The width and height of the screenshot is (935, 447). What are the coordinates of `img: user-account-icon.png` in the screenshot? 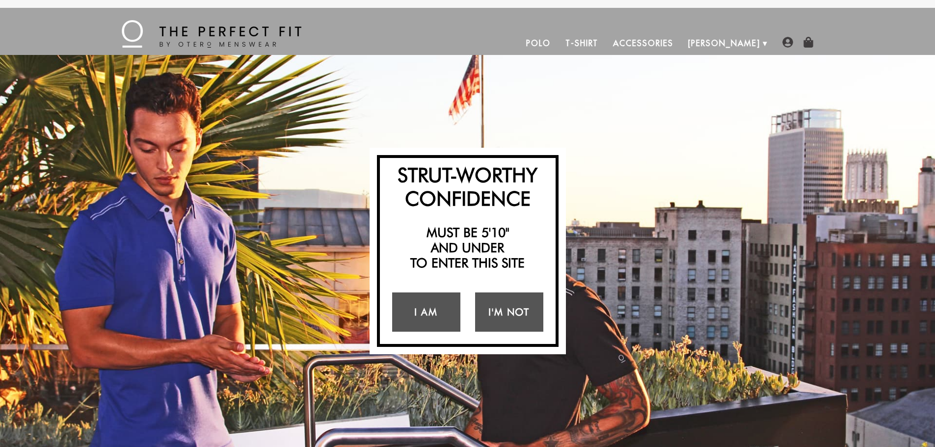 It's located at (788, 42).